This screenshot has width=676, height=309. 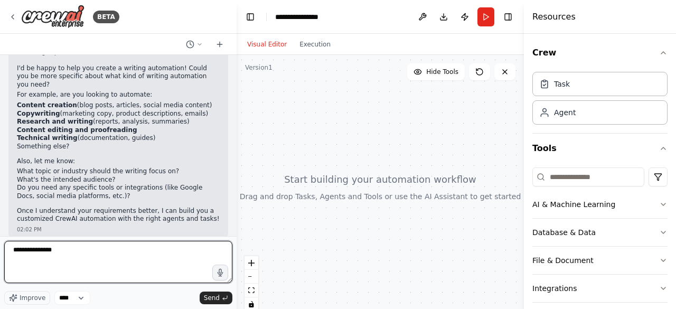 I want to click on strong: Research and writing, so click(x=55, y=121).